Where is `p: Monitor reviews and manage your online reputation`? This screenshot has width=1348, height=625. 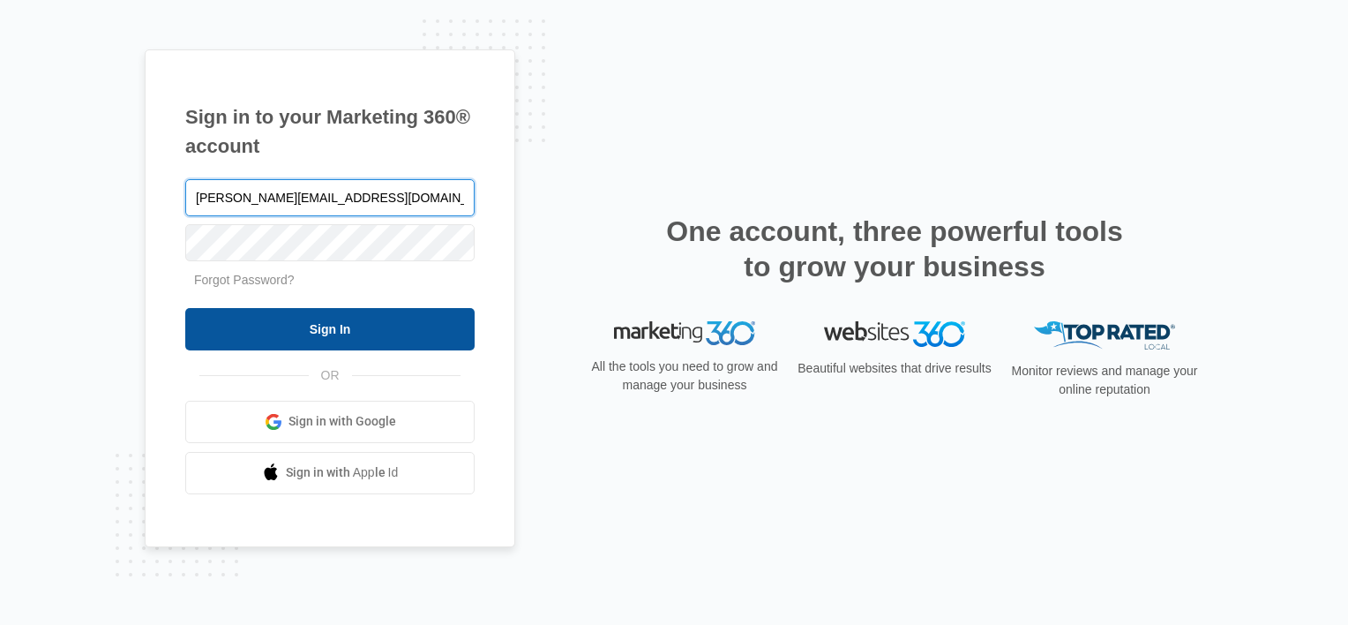 p: Monitor reviews and manage your online reputation is located at coordinates (1104, 380).